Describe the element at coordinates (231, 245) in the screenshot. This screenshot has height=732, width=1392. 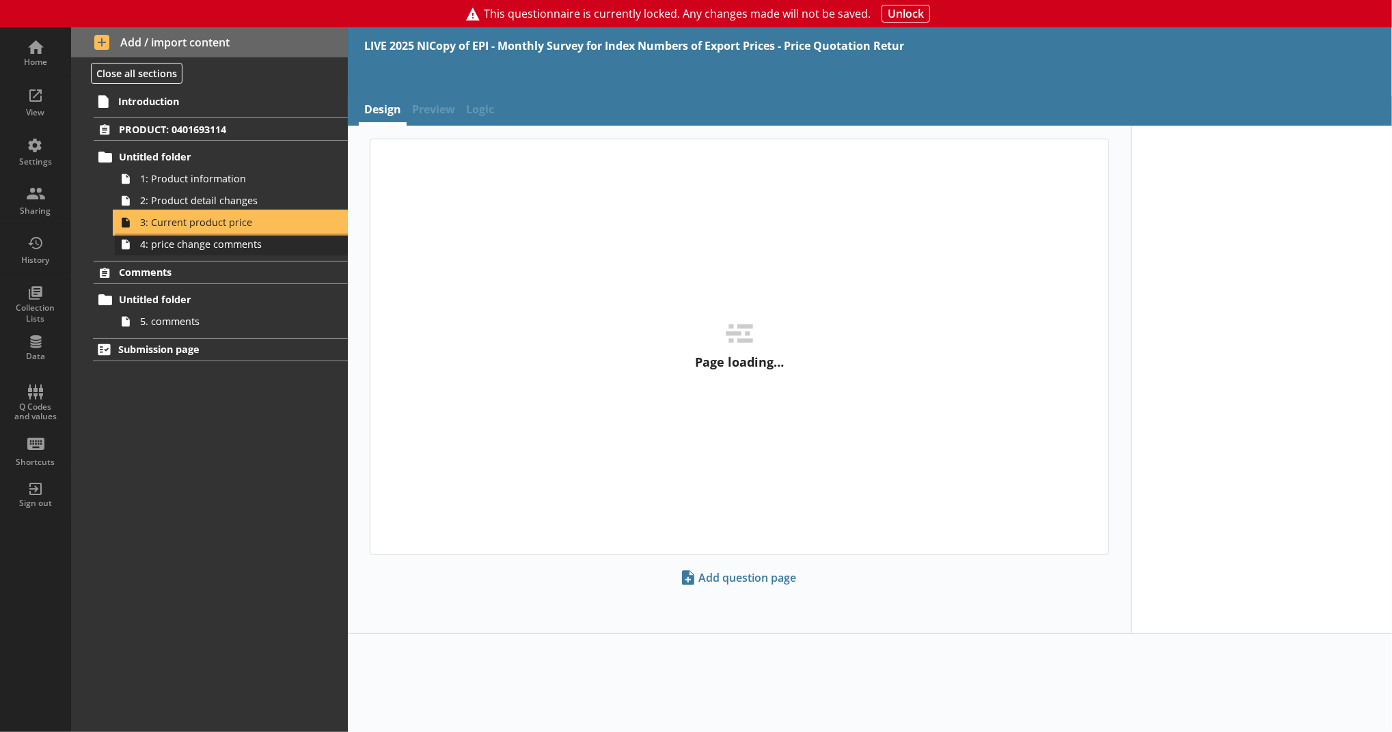
I see `a: 4: price change comments` at that location.